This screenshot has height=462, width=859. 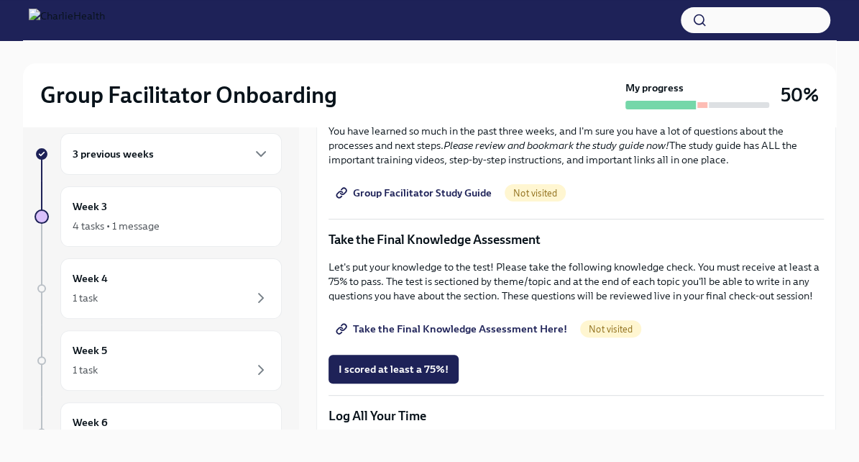 I want to click on span: Group Facilitator Study Guide, so click(x=415, y=193).